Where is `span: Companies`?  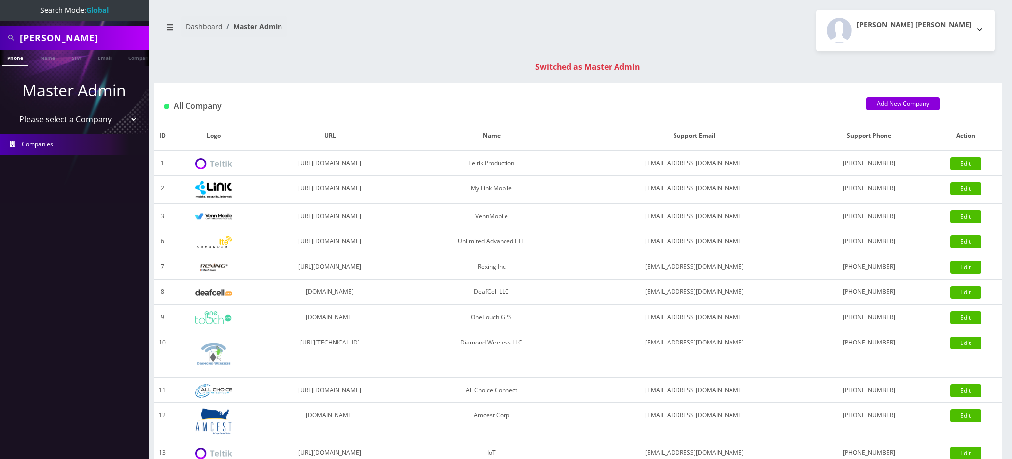 span: Companies is located at coordinates (37, 144).